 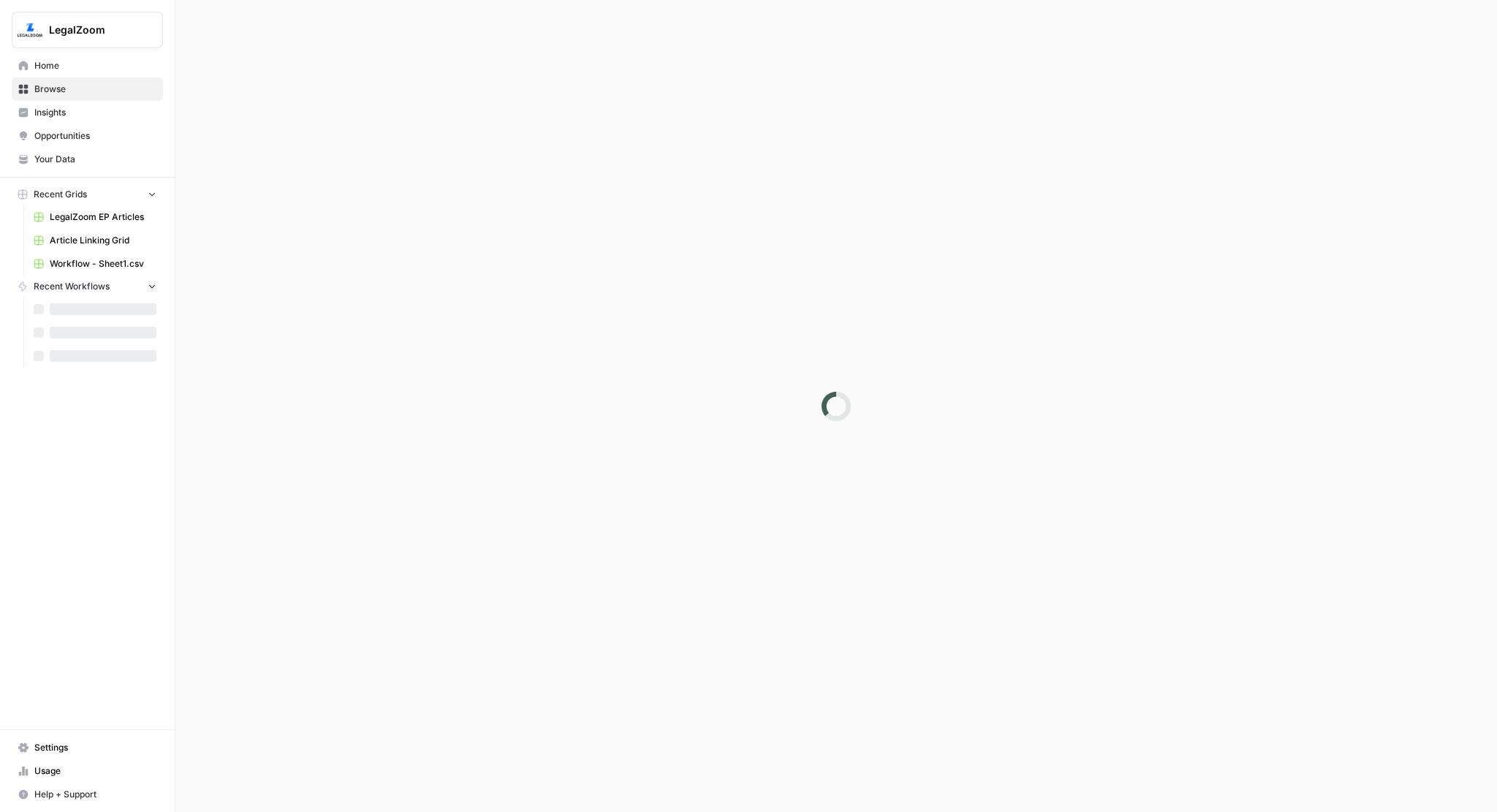 I want to click on a: Your Data, so click(x=87, y=159).